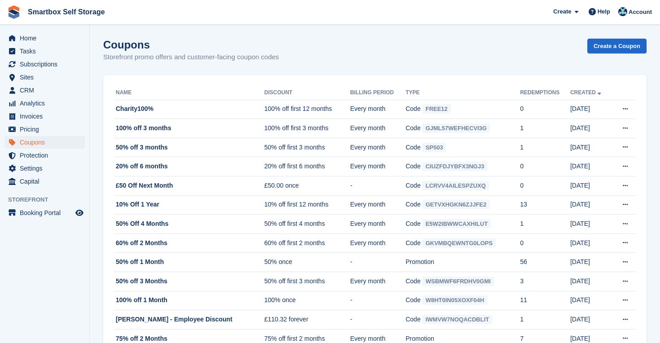 This screenshot has width=660, height=343. Describe the element at coordinates (545, 281) in the screenshot. I see `td: 3` at that location.